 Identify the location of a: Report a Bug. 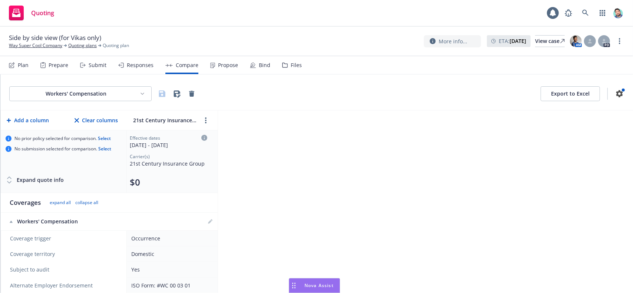
(568, 13).